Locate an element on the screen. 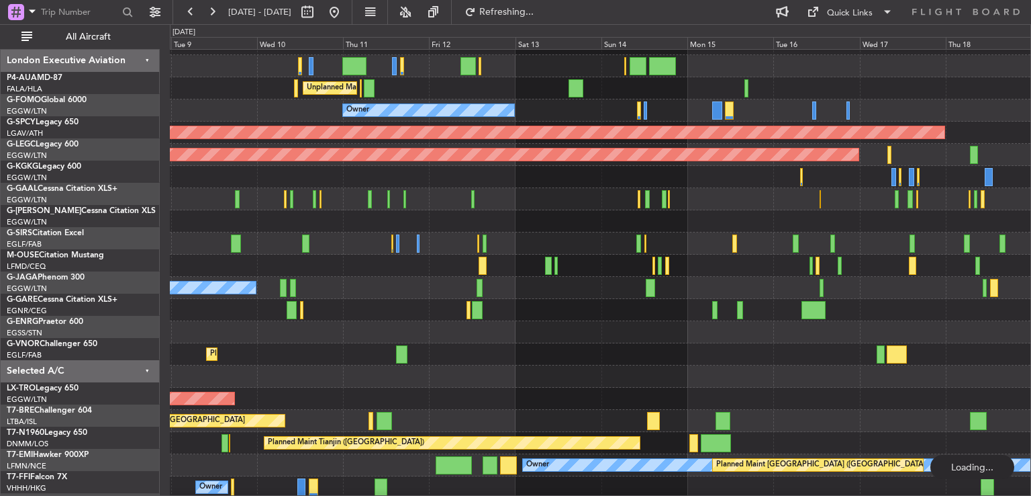 The height and width of the screenshot is (496, 1031). span: T7-FFI is located at coordinates (18, 477).